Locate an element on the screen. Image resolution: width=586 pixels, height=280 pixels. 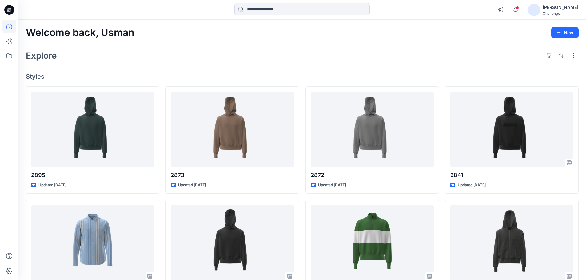
p: 2873 is located at coordinates (232, 175).